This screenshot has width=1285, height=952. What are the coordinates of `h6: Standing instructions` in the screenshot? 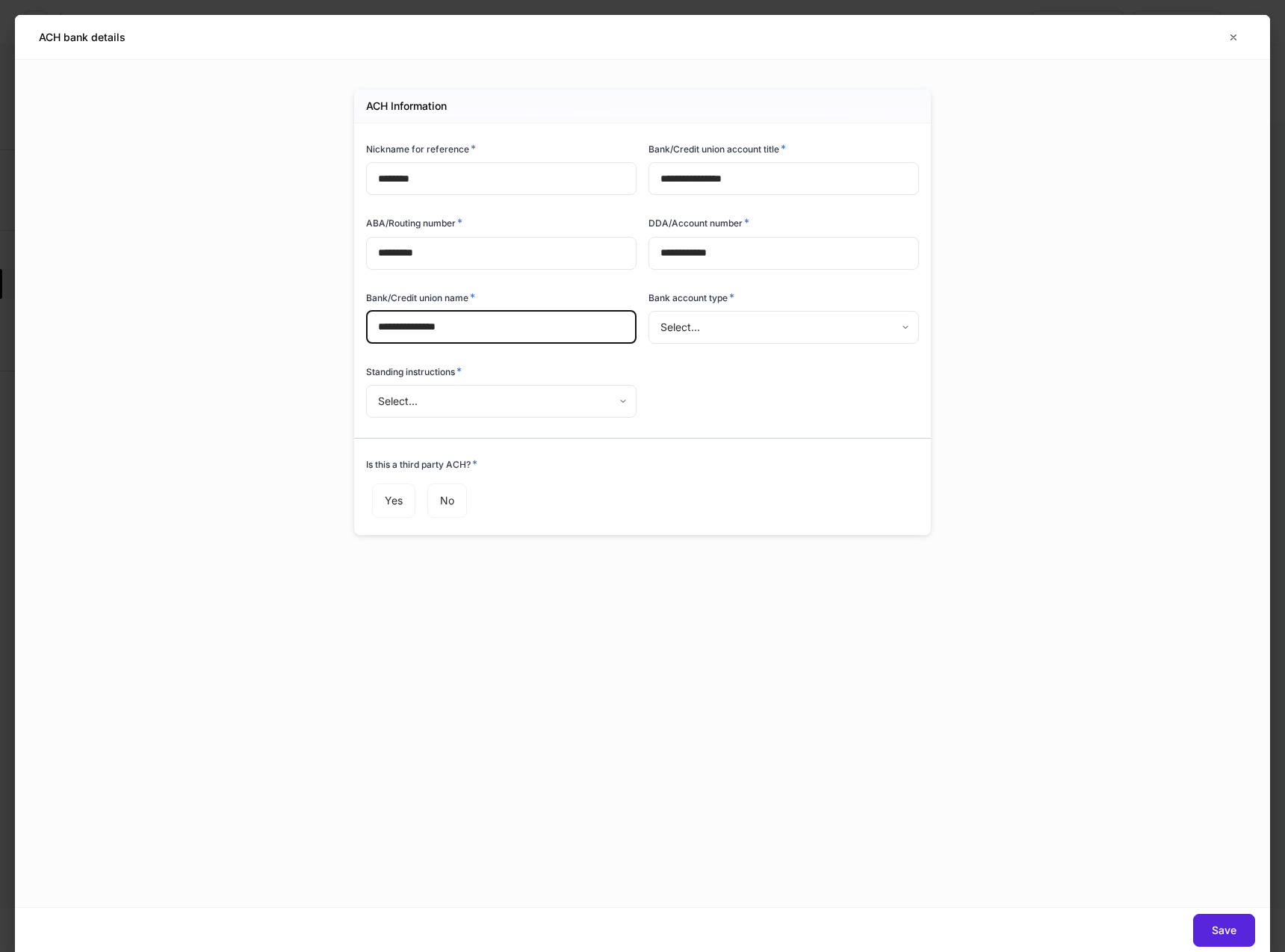 It's located at (414, 371).